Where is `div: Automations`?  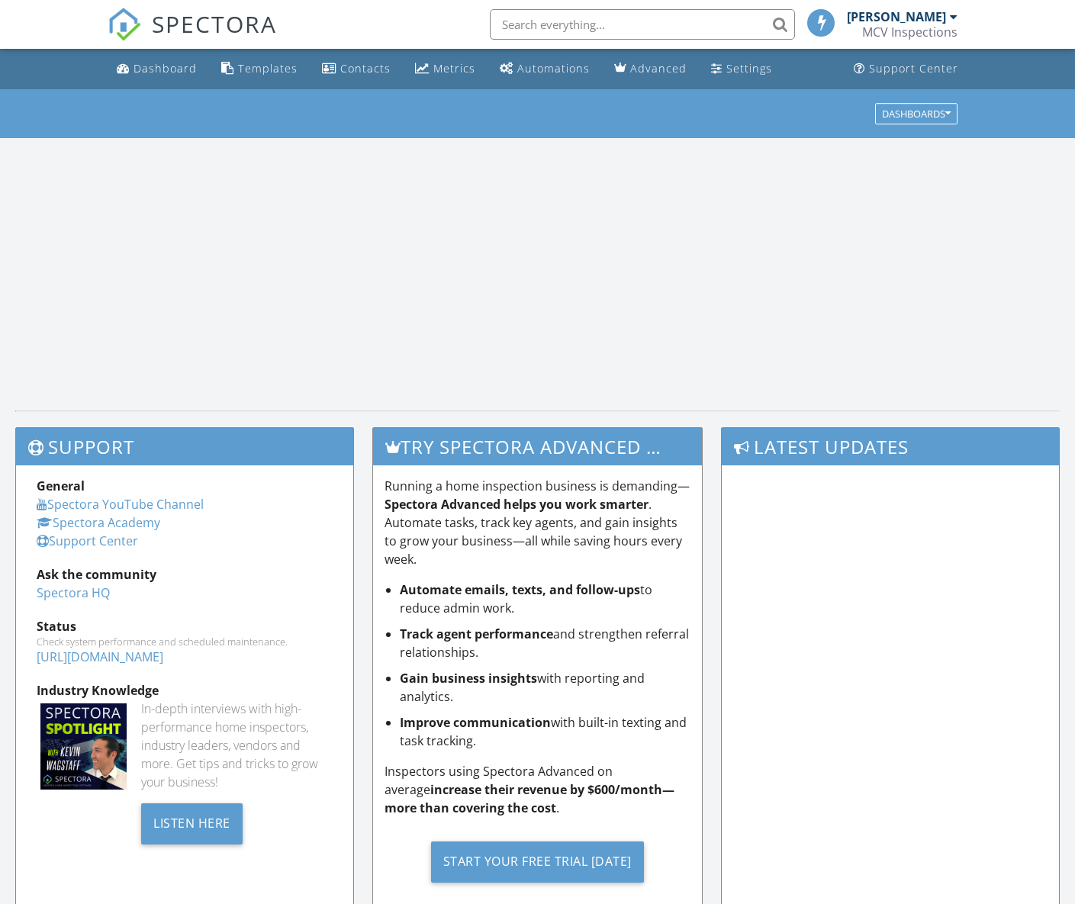
div: Automations is located at coordinates (553, 68).